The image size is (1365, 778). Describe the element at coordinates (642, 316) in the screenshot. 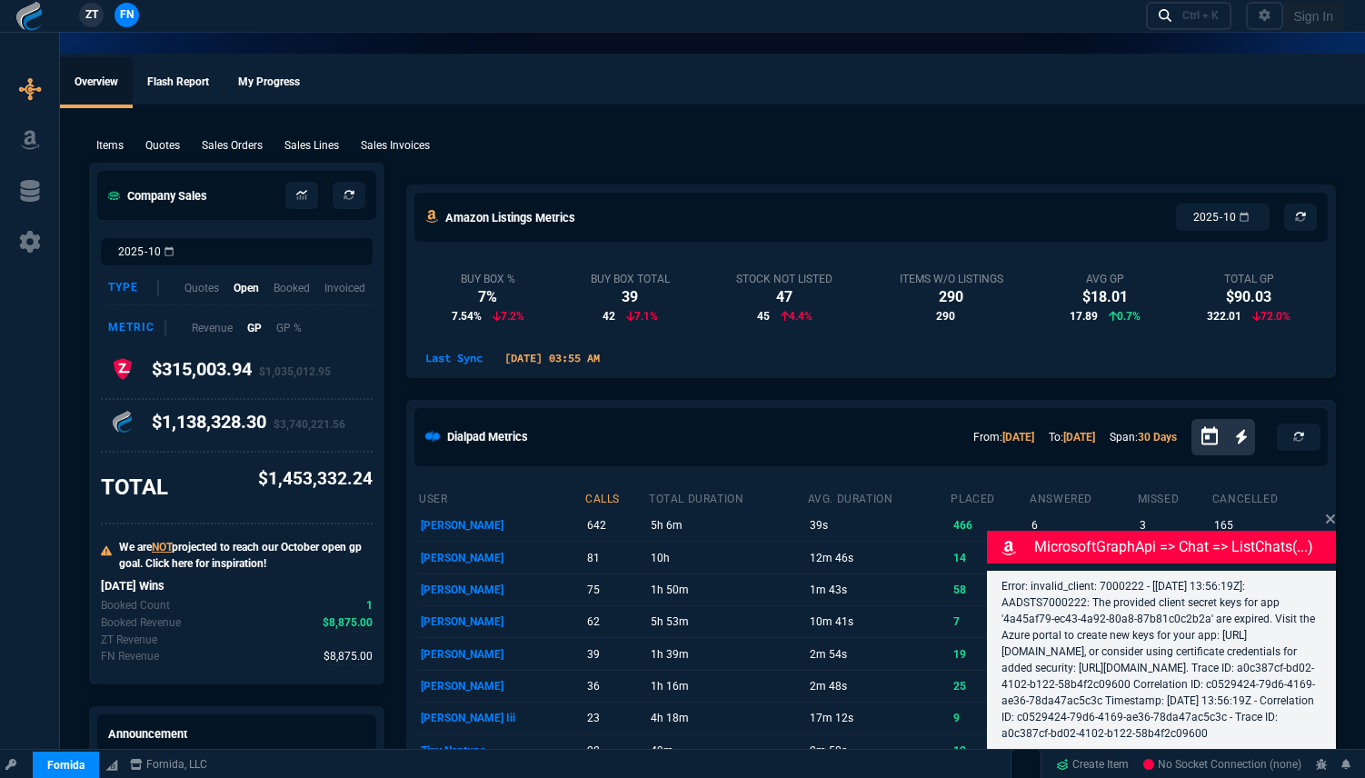

I see `p: 7.1%` at that location.